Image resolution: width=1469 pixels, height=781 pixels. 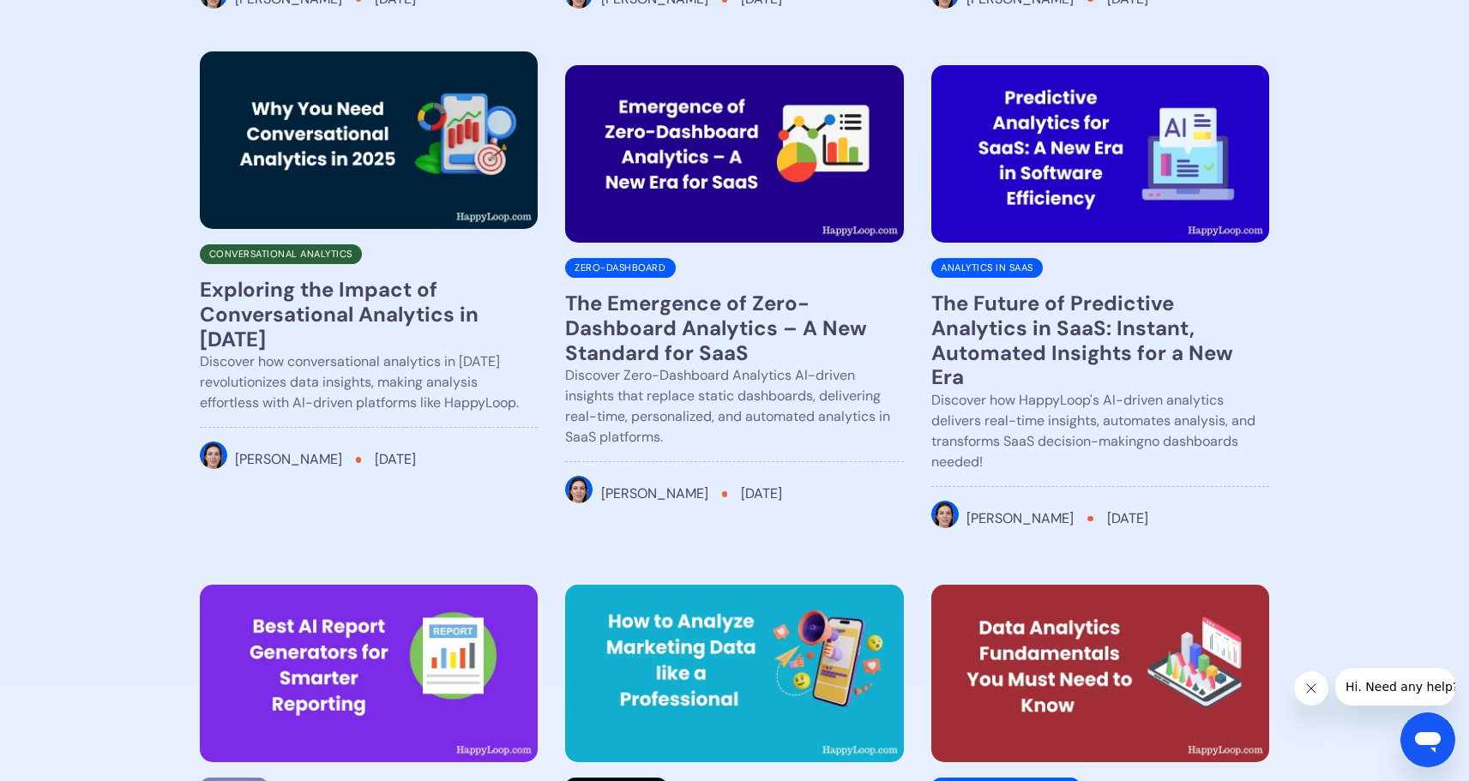 What do you see at coordinates (734, 407) in the screenshot?
I see `p: Discover Zero-Dashboard Analytics AI-driven insights that replace static dashboards, delivering r...` at bounding box center [734, 407].